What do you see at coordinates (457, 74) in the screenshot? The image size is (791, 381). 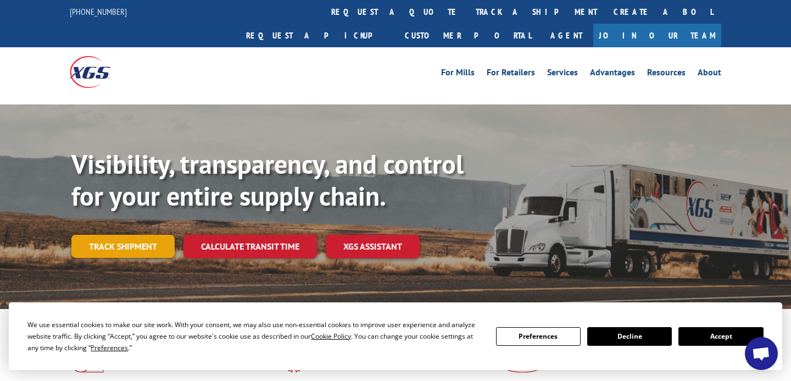 I see `a: For Mills` at bounding box center [457, 74].